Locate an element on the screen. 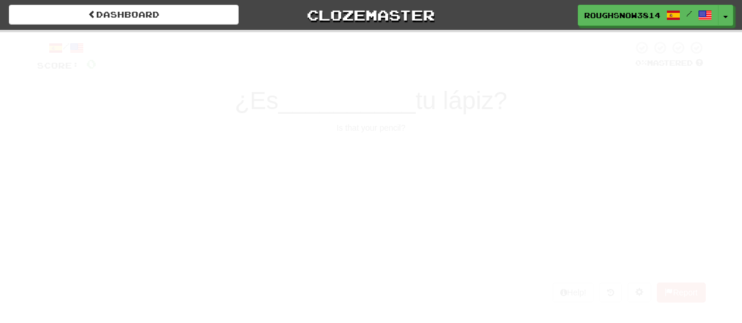 This screenshot has width=742, height=323. a: Dashboard is located at coordinates (124, 15).